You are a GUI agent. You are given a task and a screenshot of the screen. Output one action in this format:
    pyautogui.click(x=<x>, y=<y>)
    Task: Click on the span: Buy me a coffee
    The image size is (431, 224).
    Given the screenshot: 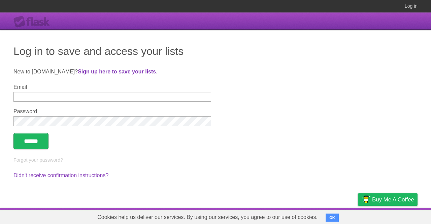 What is the action you would take?
    pyautogui.click(x=393, y=199)
    